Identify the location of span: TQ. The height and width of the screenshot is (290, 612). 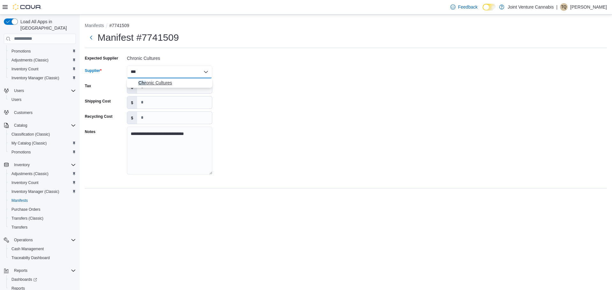
(564, 7).